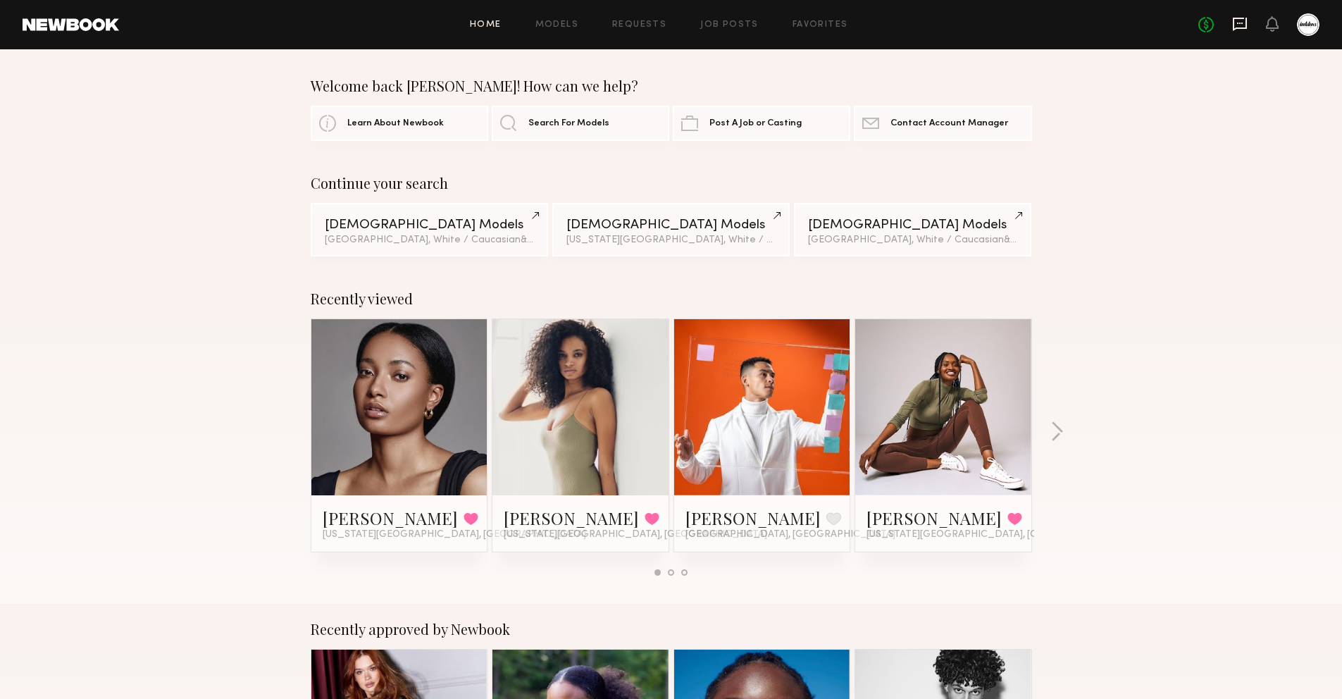 The image size is (1342, 699). I want to click on a: Job Posts, so click(729, 25).